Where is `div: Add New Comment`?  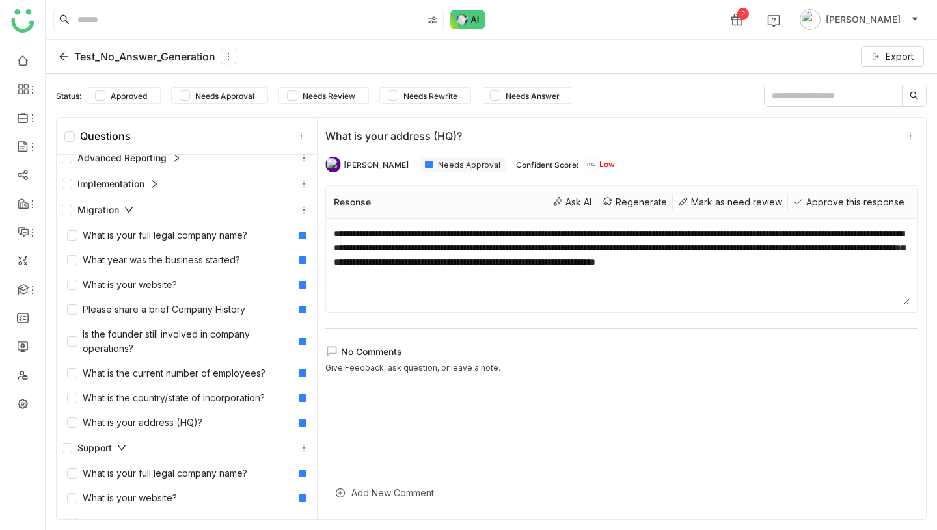 div: Add New Comment is located at coordinates (621, 492).